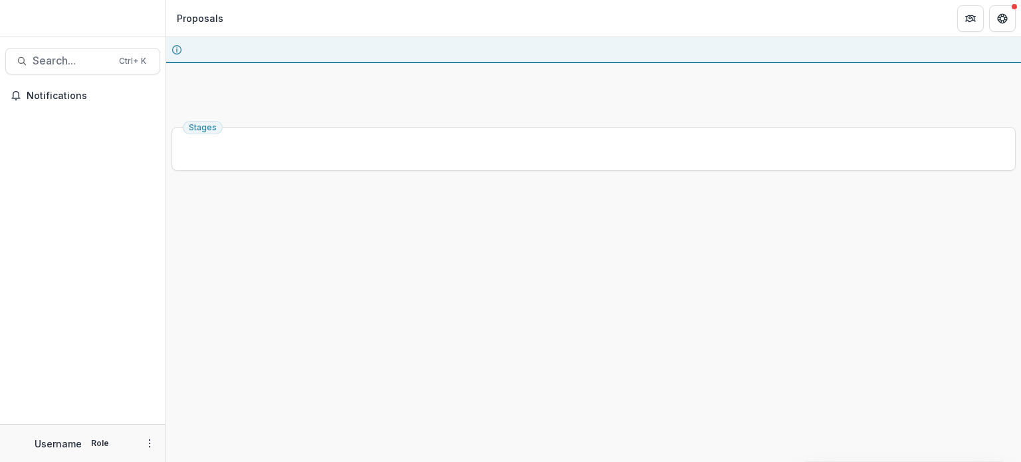 The image size is (1021, 462). Describe the element at coordinates (82, 61) in the screenshot. I see `button: Search...` at that location.